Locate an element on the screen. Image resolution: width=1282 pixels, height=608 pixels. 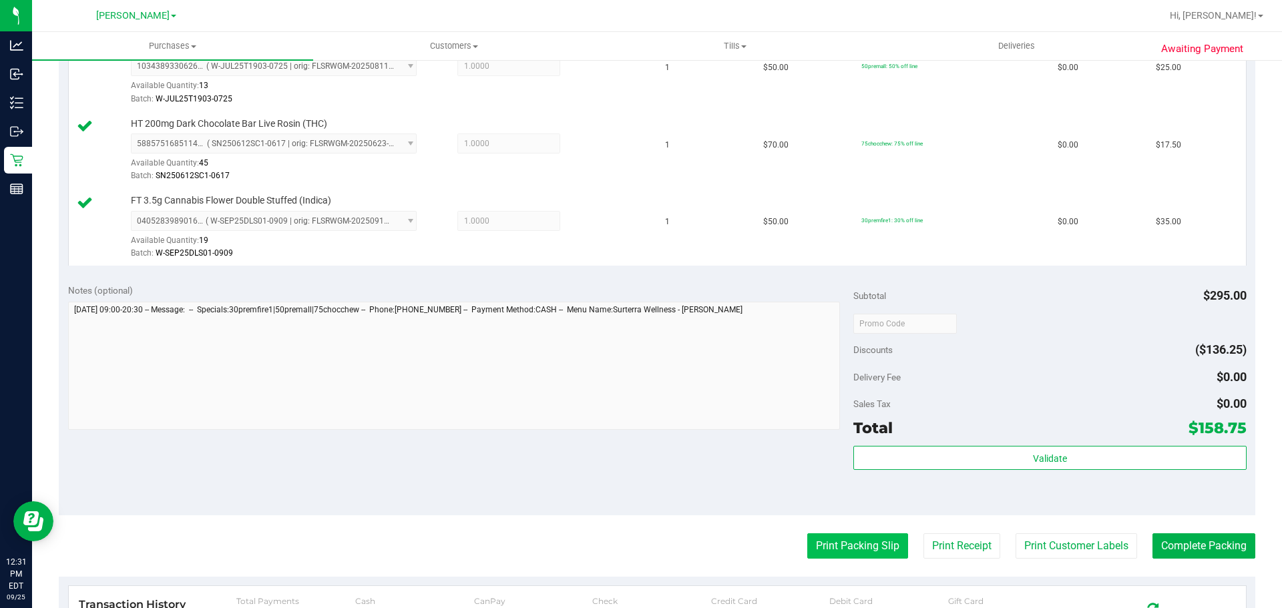
inline-svg: Reports is located at coordinates (17, 189).